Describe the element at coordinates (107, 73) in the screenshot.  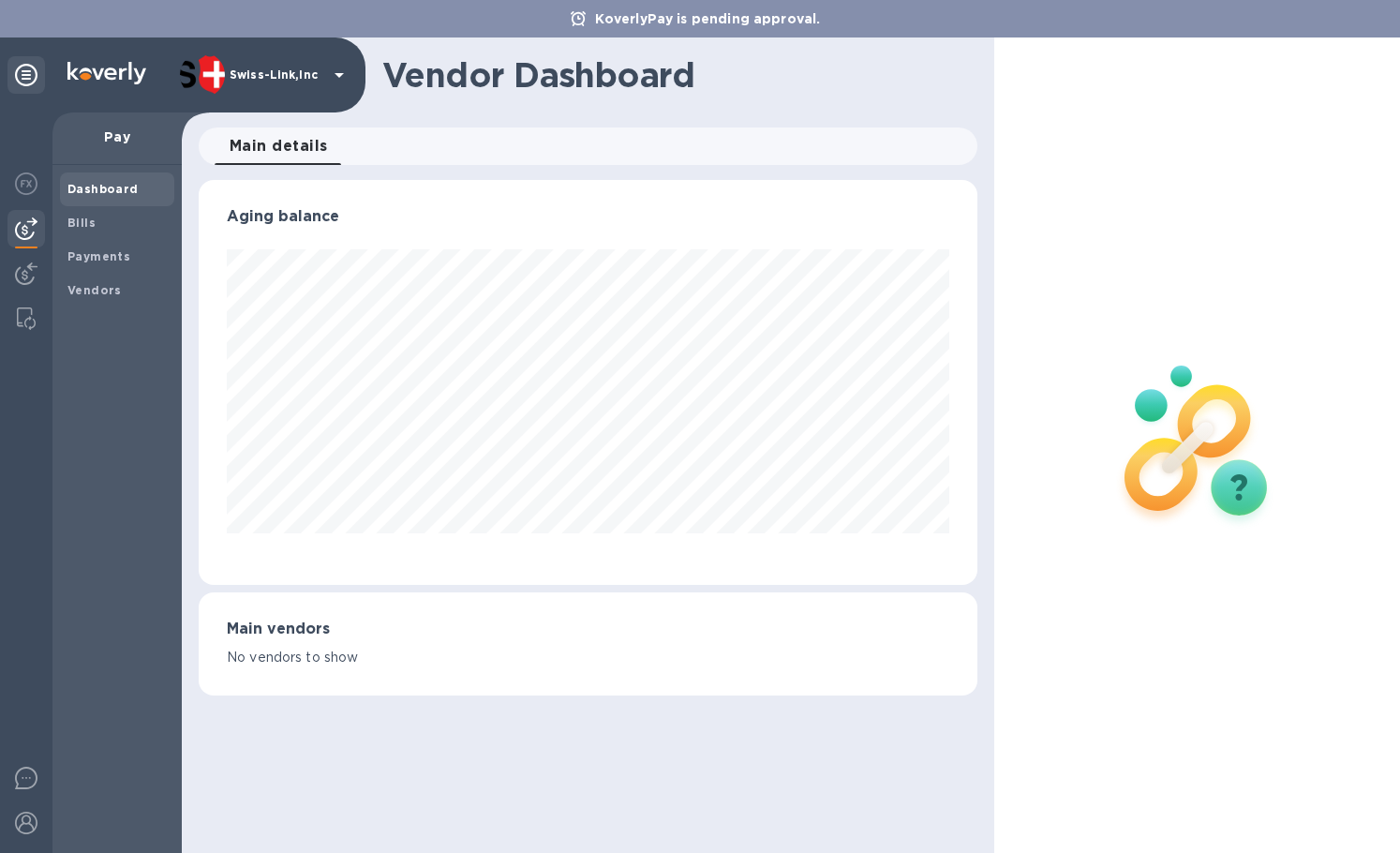
I see `img: Logo` at that location.